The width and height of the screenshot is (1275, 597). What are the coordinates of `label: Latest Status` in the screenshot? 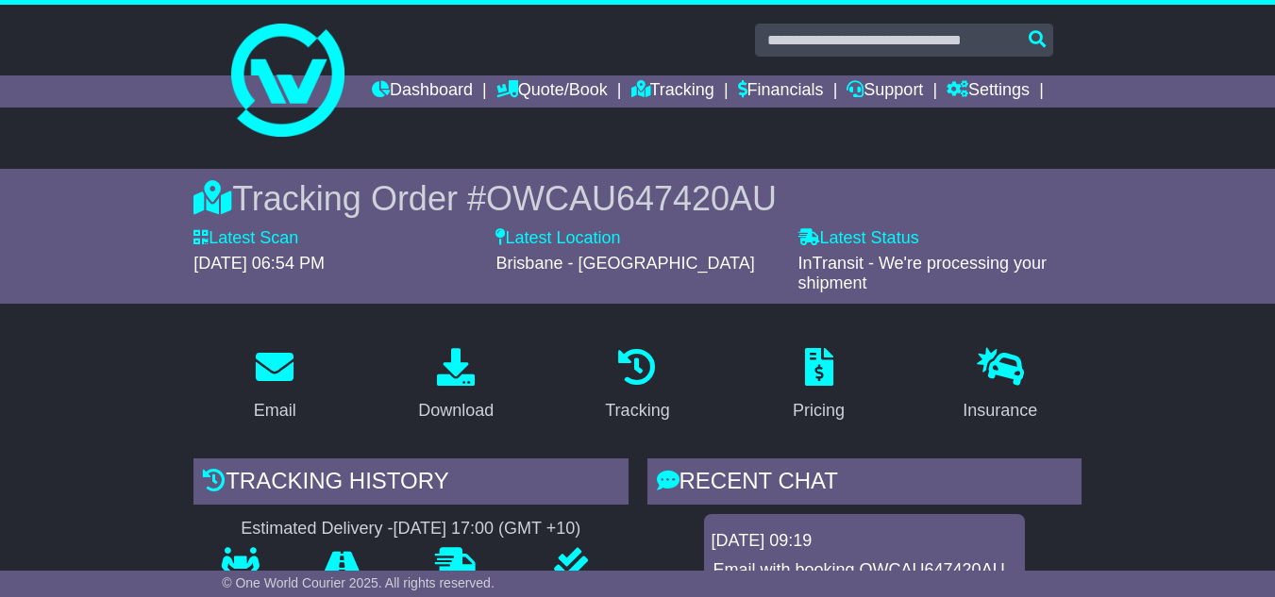 It's located at (859, 239).